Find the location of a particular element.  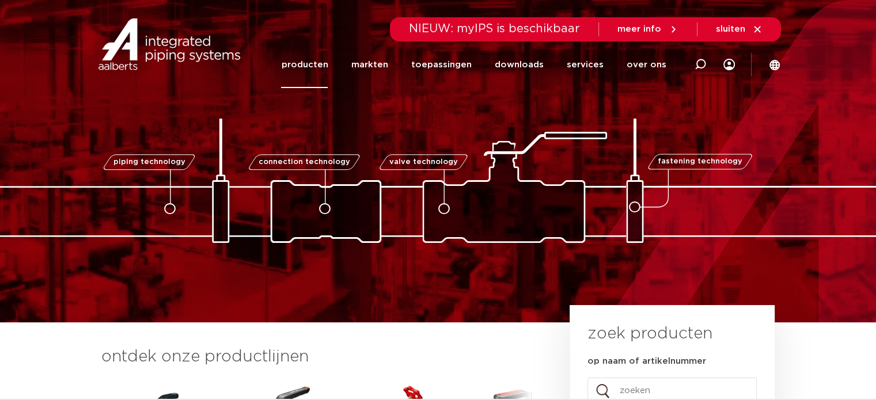

a: over ons is located at coordinates (646, 64).